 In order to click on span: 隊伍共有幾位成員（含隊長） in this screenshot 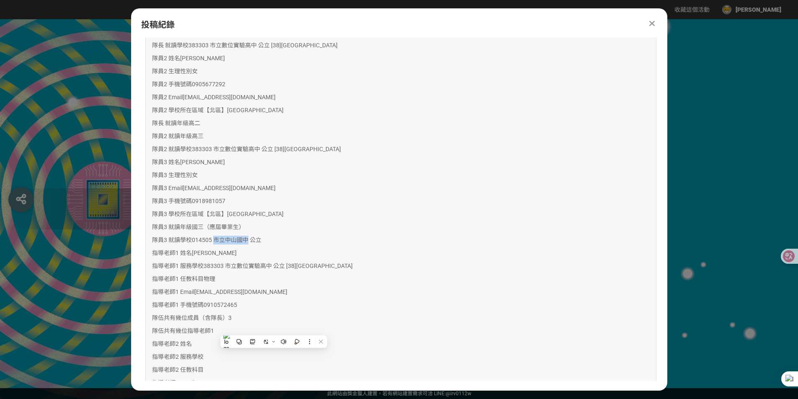, I will do `click(190, 318)`.